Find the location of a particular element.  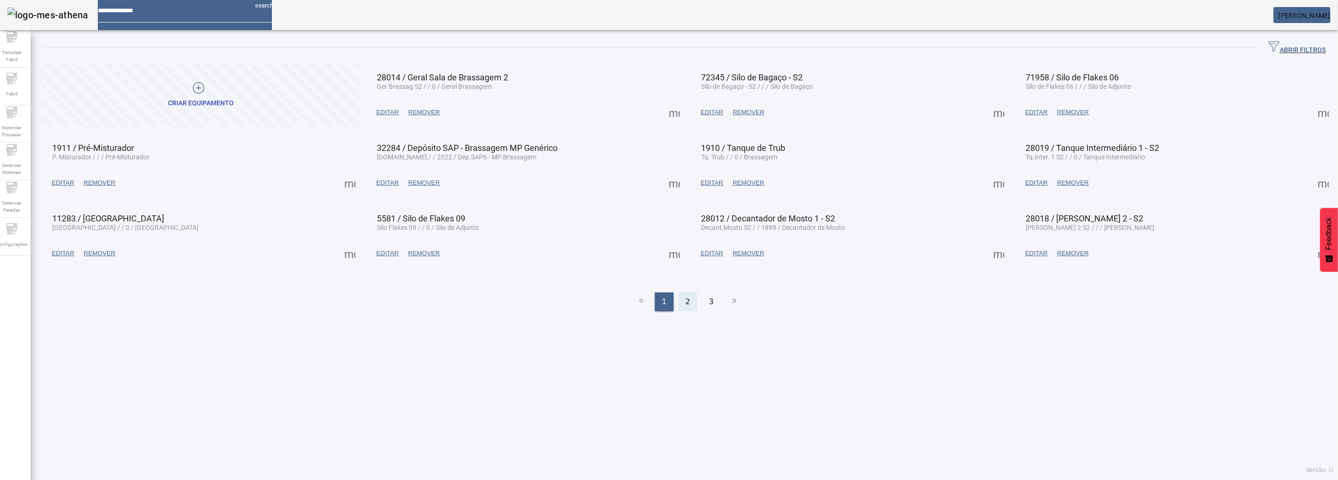

span: Feedback is located at coordinates (1329, 234).